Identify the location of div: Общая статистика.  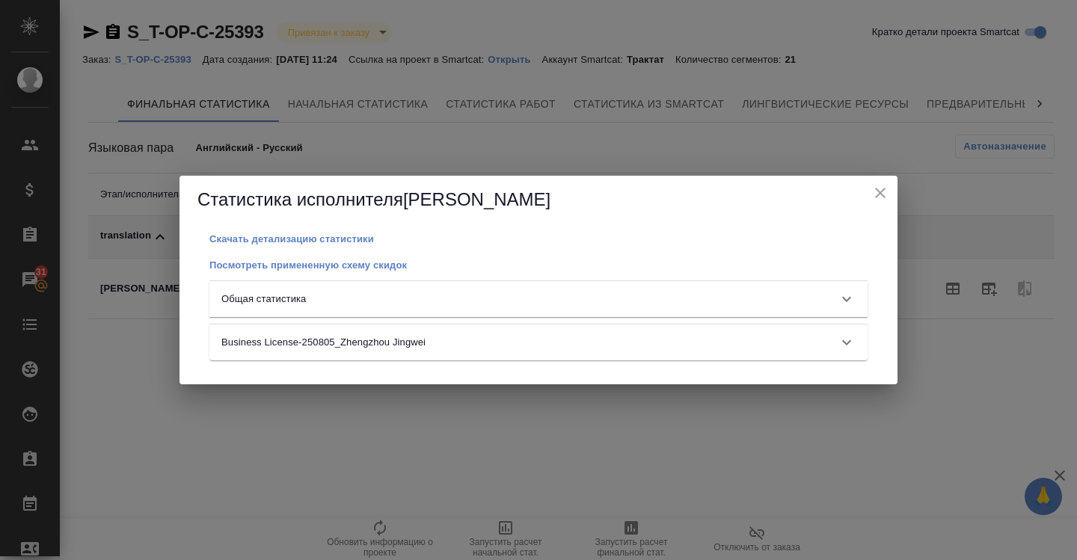
(539, 299).